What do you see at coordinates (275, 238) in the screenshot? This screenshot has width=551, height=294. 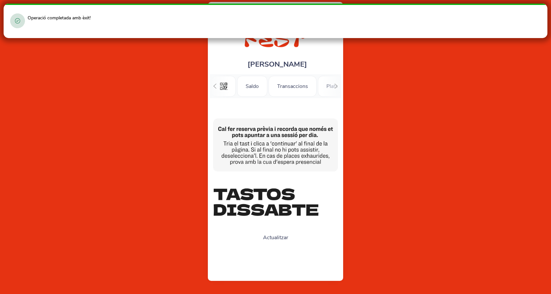 I see `center: Actualitzar` at bounding box center [275, 238].